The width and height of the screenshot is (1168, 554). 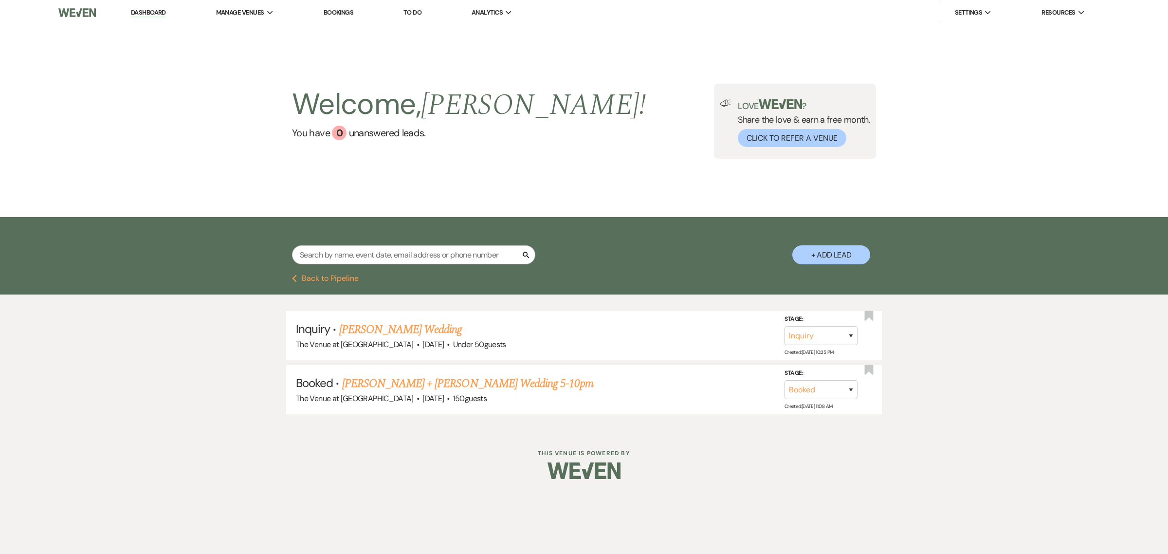 What do you see at coordinates (313, 329) in the screenshot?
I see `span: Inquiry` at bounding box center [313, 329].